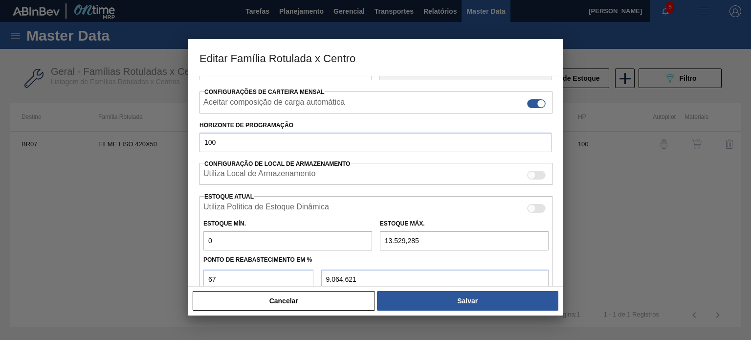 The height and width of the screenshot is (340, 751). I want to click on label: Aceitar composição de carga automática, so click(274, 104).